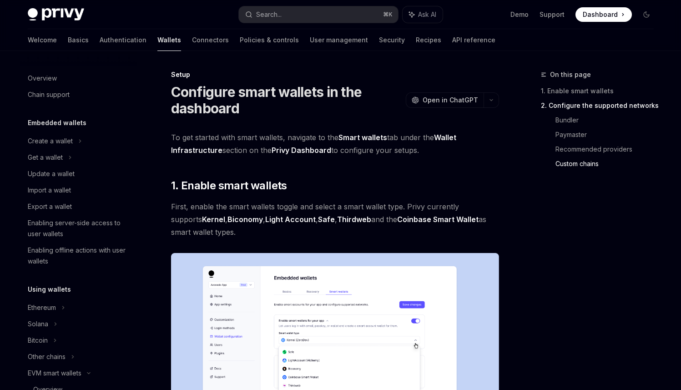 The height and width of the screenshot is (390, 681). Describe the element at coordinates (78, 40) in the screenshot. I see `a: Basics` at that location.